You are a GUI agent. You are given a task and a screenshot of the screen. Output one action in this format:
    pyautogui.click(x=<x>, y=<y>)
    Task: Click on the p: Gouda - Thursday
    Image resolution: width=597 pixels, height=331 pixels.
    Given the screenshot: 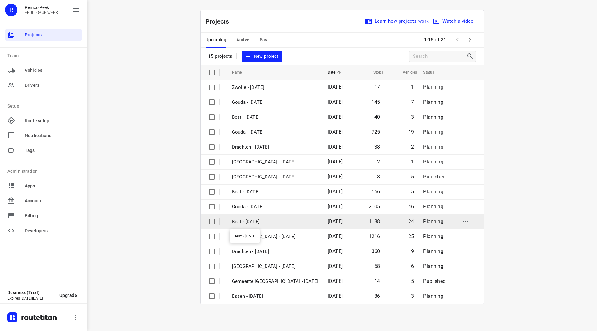 What is the action you would take?
    pyautogui.click(x=275, y=132)
    